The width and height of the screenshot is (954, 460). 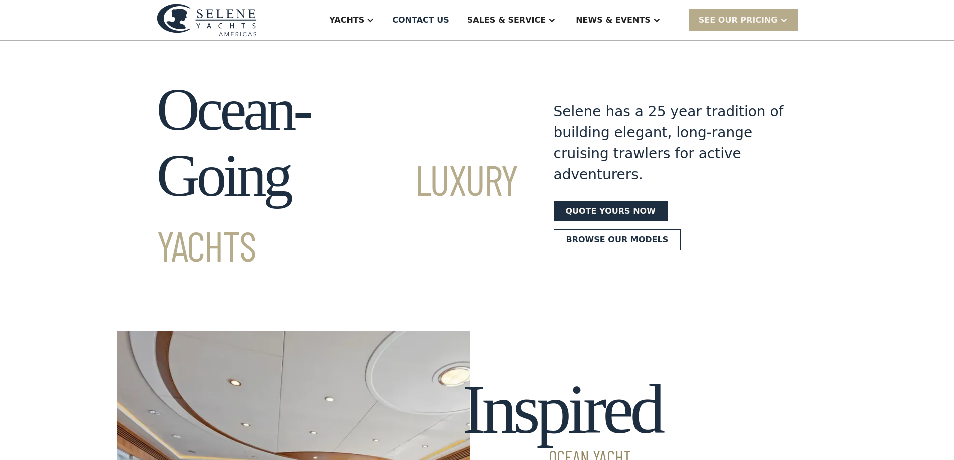 What do you see at coordinates (337, 212) in the screenshot?
I see `span: Luxury Yachts` at bounding box center [337, 212].